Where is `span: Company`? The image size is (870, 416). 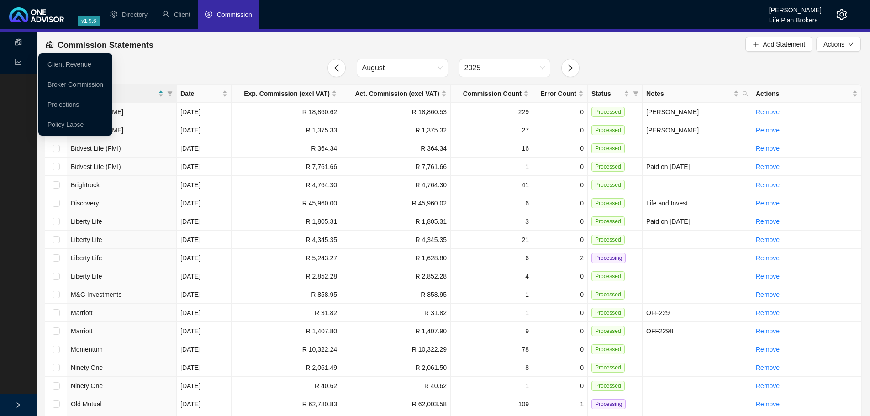 span: Company is located at coordinates (113, 94).